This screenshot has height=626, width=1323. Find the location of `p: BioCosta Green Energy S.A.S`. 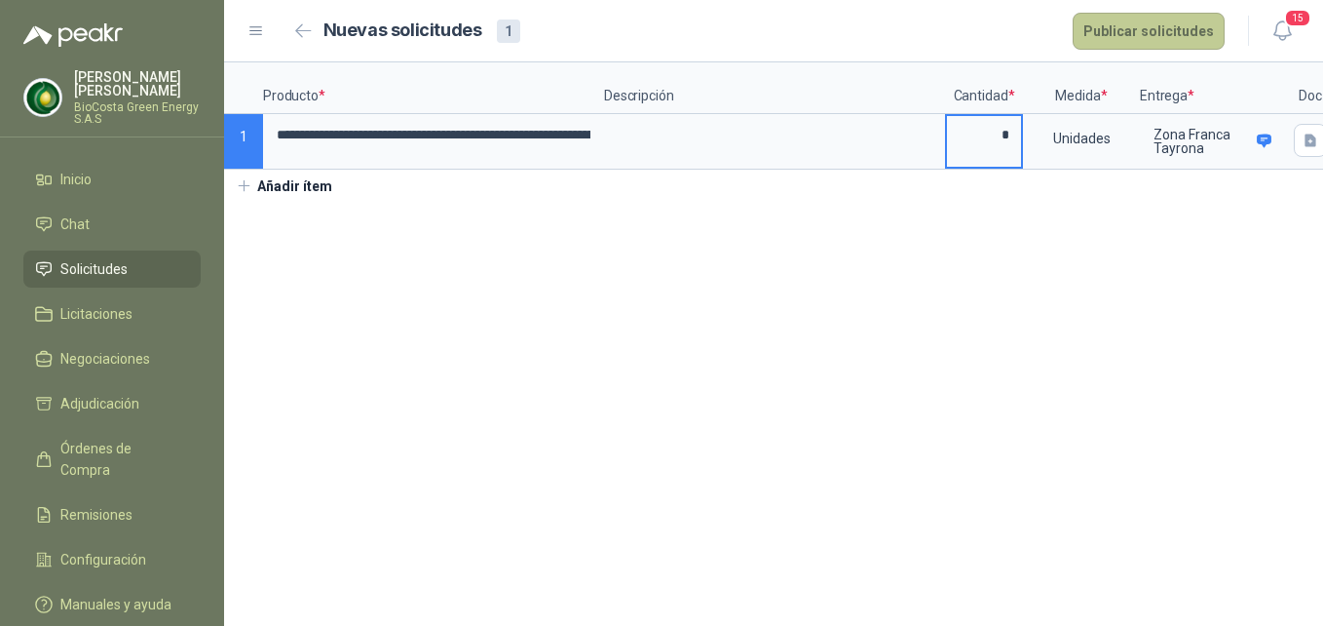

p: BioCosta Green Energy S.A.S is located at coordinates (137, 113).